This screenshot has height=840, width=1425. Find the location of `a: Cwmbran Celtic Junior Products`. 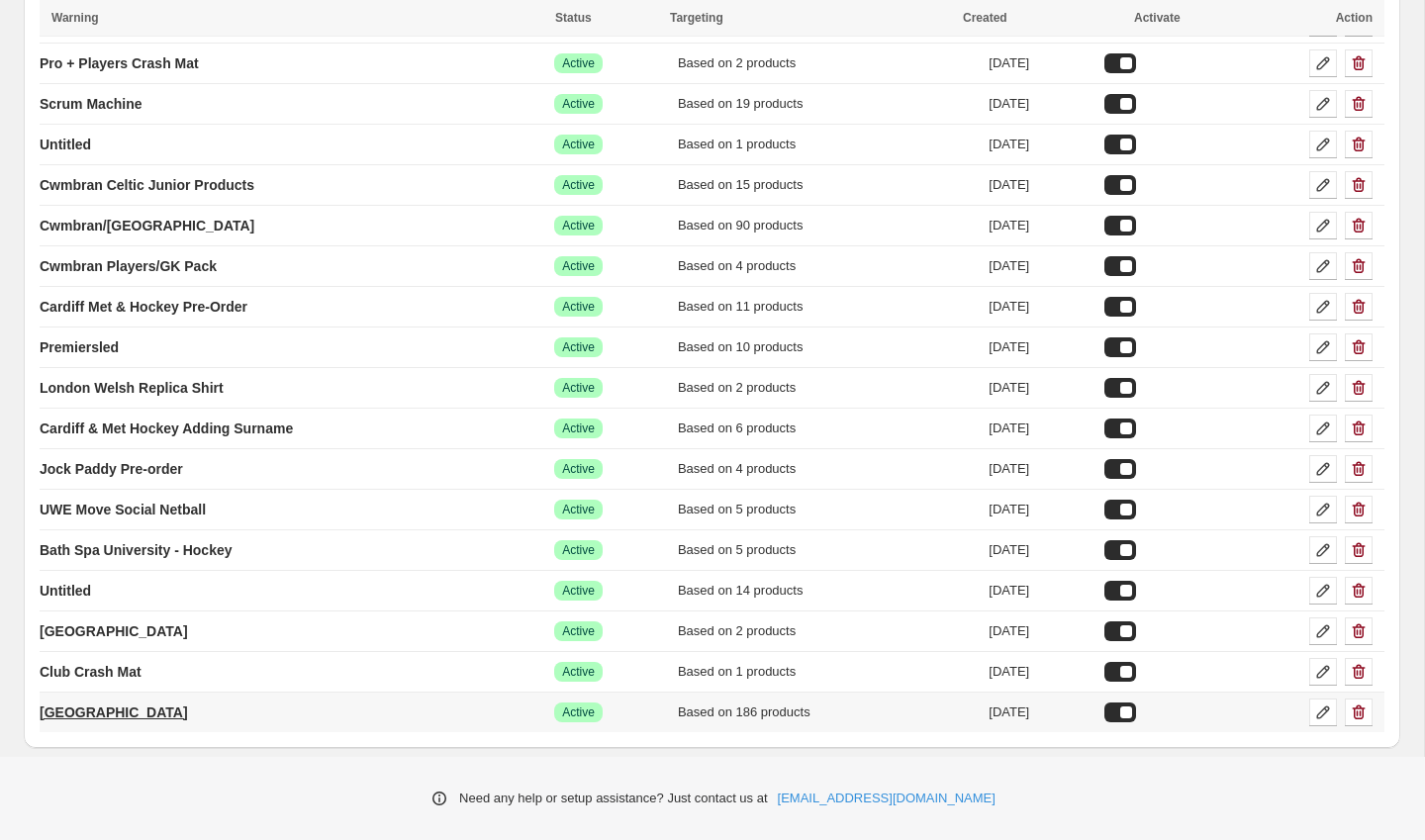

a: Cwmbran Celtic Junior Products is located at coordinates (146, 185).